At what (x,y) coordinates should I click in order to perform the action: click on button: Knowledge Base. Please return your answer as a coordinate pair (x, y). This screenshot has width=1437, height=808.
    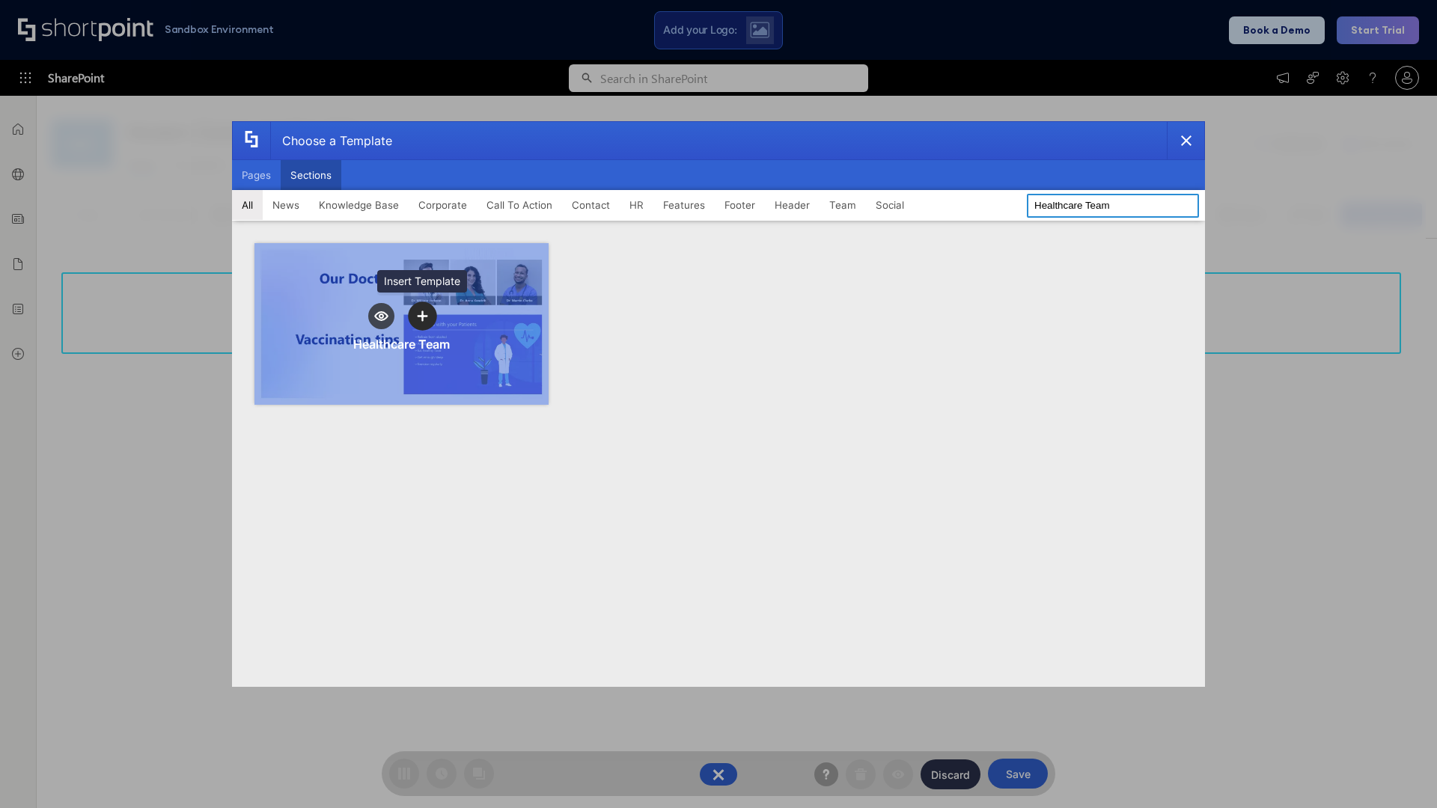
    Looking at the image, I should click on (358, 205).